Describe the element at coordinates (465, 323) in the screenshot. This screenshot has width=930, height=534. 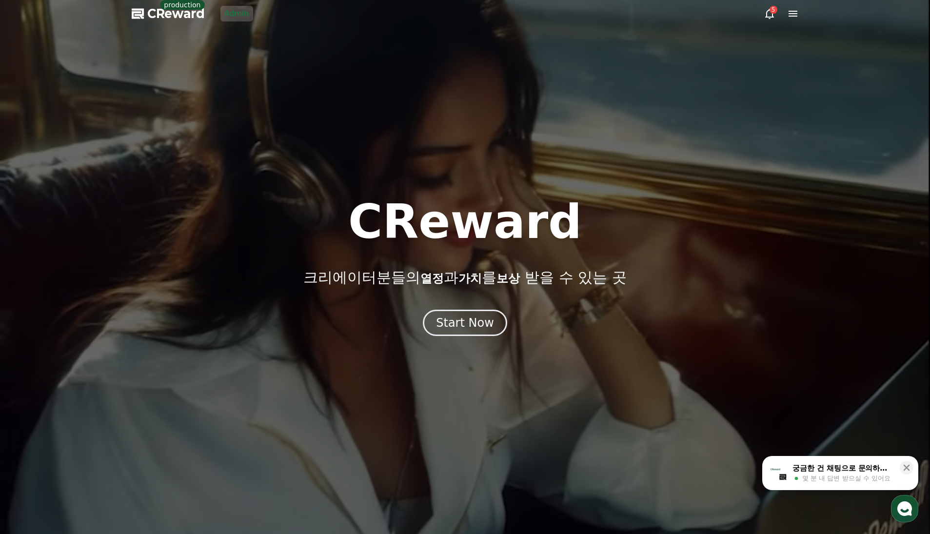
I see `button: Start Now` at that location.